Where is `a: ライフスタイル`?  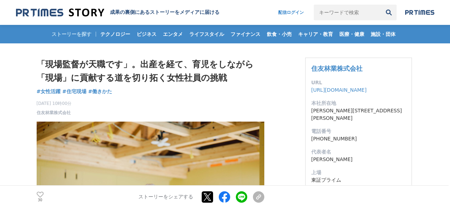
a: ライフスタイル is located at coordinates (207, 34).